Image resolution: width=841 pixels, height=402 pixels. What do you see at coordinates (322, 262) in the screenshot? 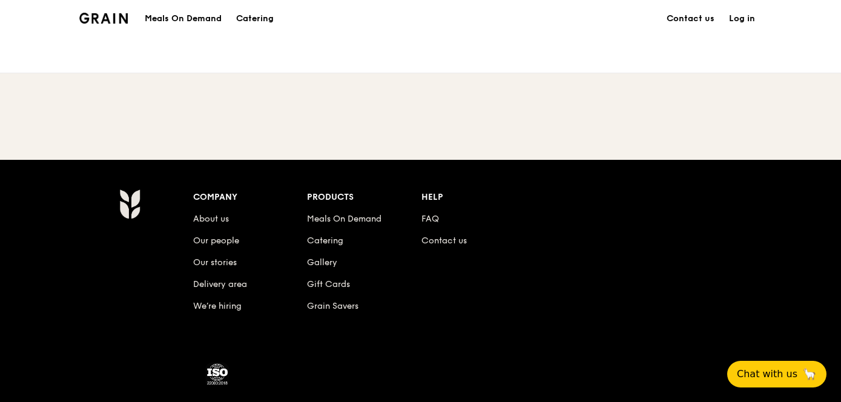
I see `a: Gallery` at bounding box center [322, 262].